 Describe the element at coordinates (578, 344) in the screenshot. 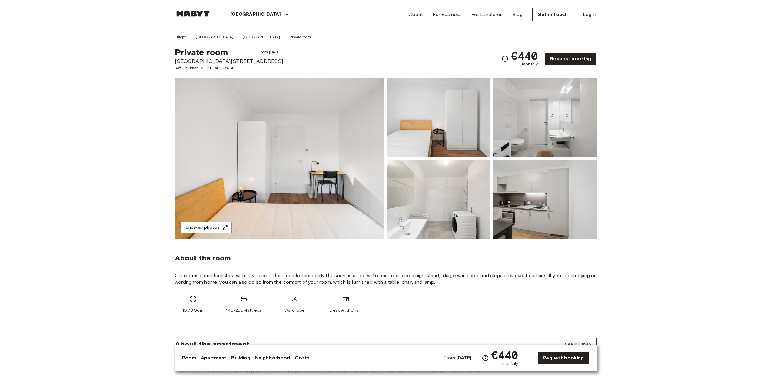

I see `button: See 3D map` at that location.